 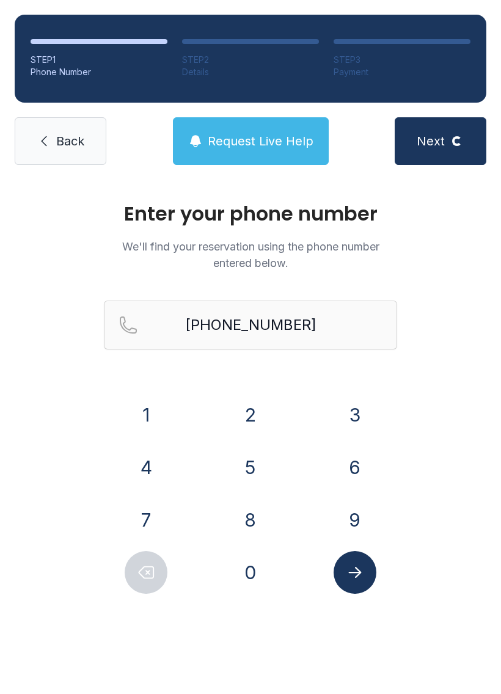 I want to click on p: We'll find your reservation using the phone number entered below., so click(x=250, y=255).